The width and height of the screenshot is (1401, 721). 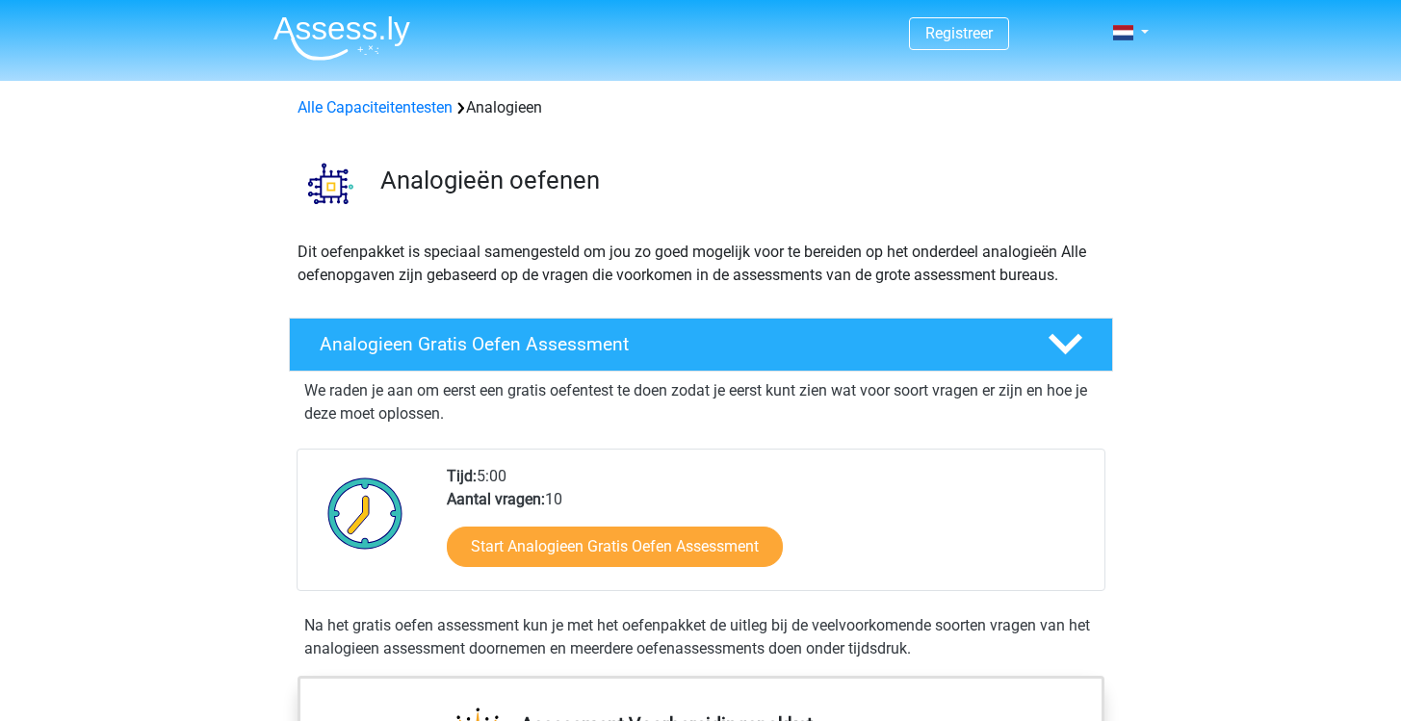 I want to click on a: Alle Capaciteitentesten, so click(x=375, y=107).